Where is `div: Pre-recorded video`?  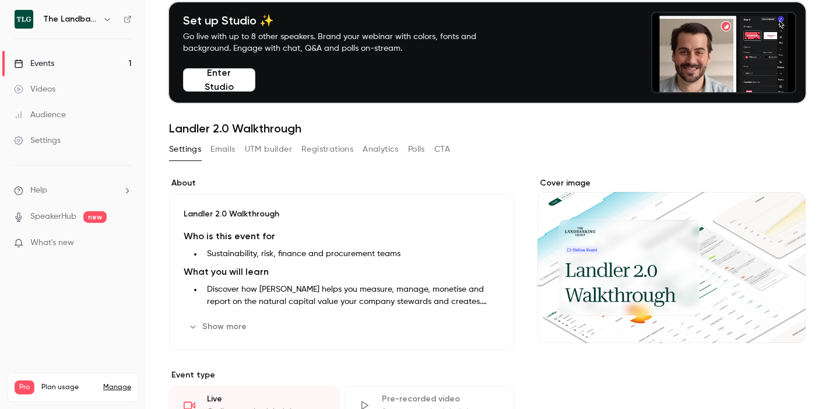
div: Pre-recorded video is located at coordinates (441, 399).